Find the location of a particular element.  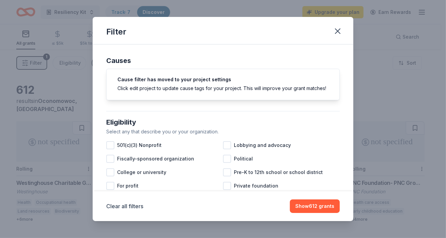

span: Fiscally-sponsored organization is located at coordinates (155, 159).